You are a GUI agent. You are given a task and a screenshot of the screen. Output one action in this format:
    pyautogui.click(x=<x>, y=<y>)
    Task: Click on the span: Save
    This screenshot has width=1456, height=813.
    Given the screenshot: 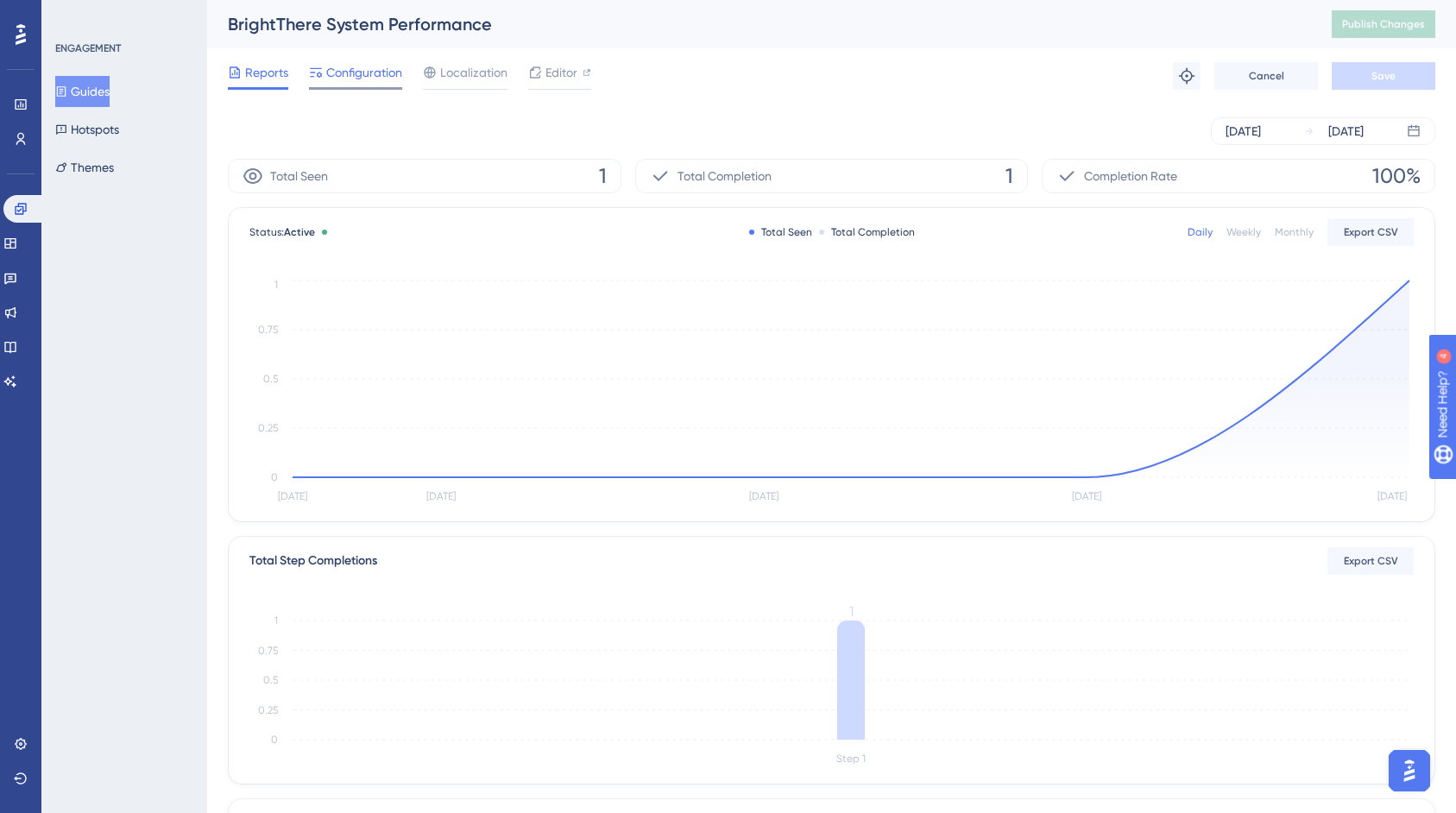 What is the action you would take?
    pyautogui.click(x=1383, y=76)
    